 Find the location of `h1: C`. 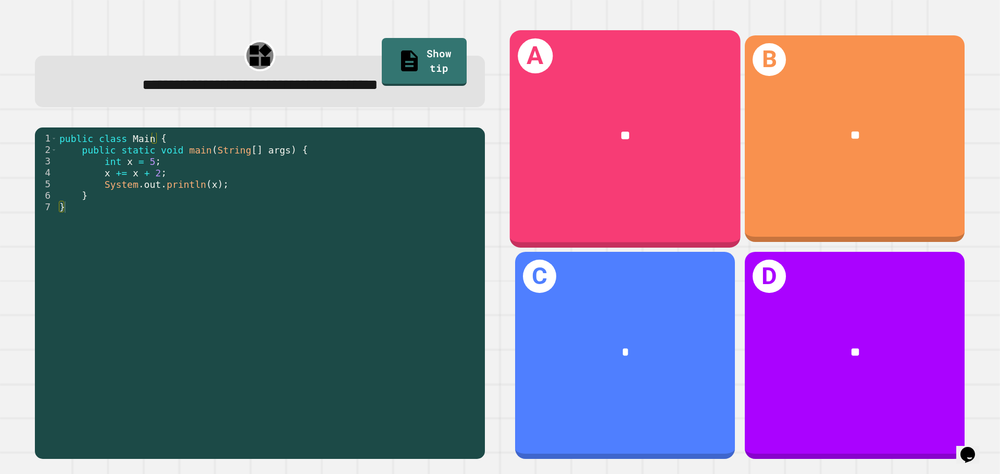

h1: C is located at coordinates (539, 276).